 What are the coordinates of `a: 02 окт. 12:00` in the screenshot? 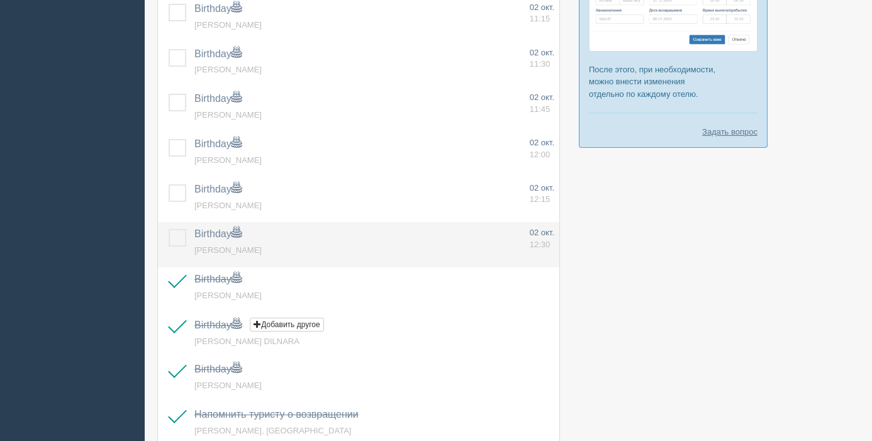 It's located at (542, 148).